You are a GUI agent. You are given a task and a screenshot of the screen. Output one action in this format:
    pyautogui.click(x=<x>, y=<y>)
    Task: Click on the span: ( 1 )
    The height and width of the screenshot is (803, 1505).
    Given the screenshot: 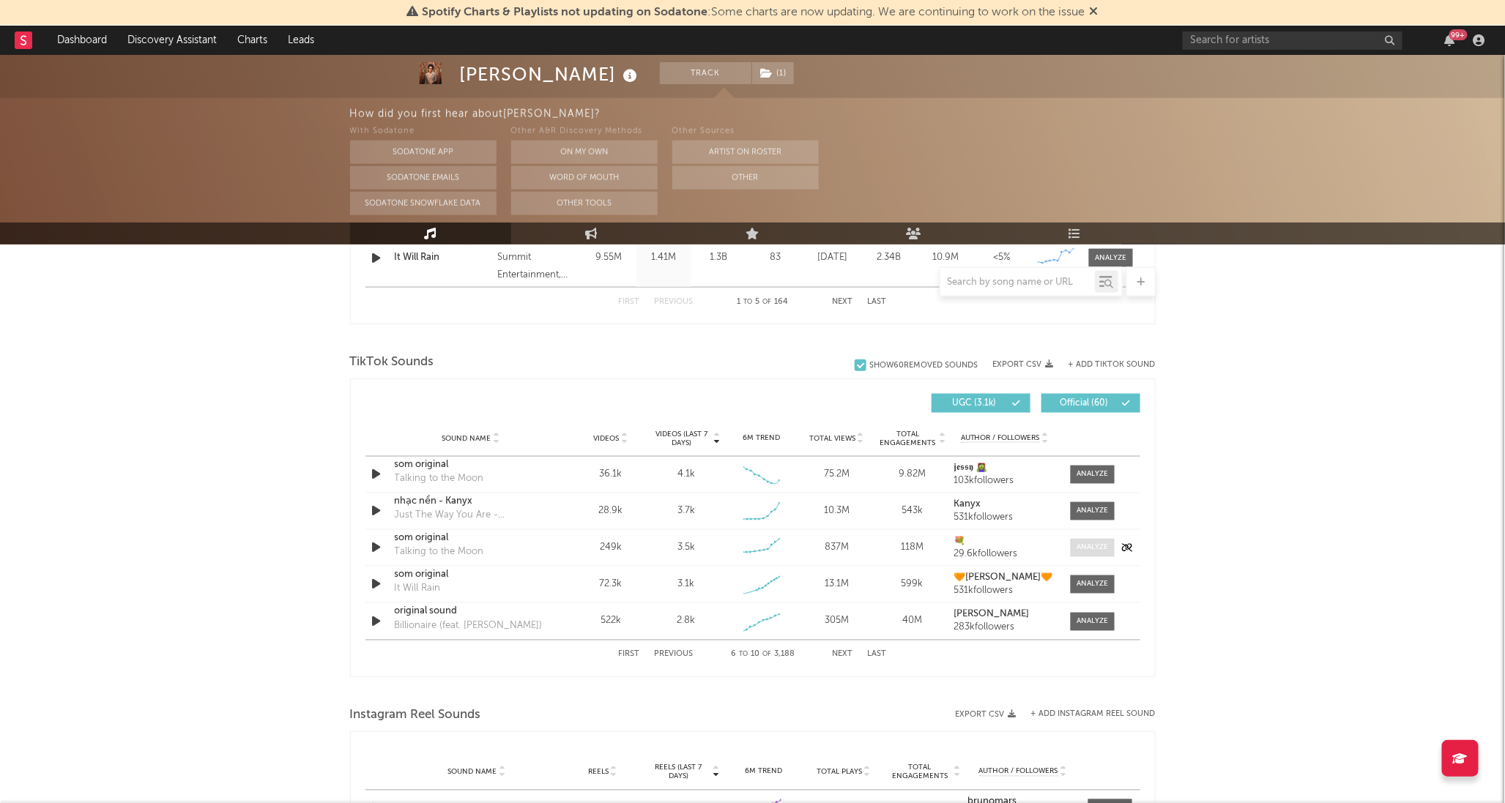 What is the action you would take?
    pyautogui.click(x=773, y=73)
    